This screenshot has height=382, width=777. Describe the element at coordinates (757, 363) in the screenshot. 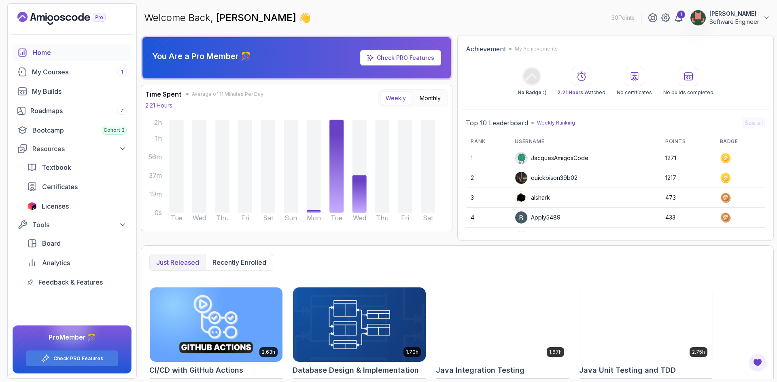

I see `button: Open Feedback Button` at that location.